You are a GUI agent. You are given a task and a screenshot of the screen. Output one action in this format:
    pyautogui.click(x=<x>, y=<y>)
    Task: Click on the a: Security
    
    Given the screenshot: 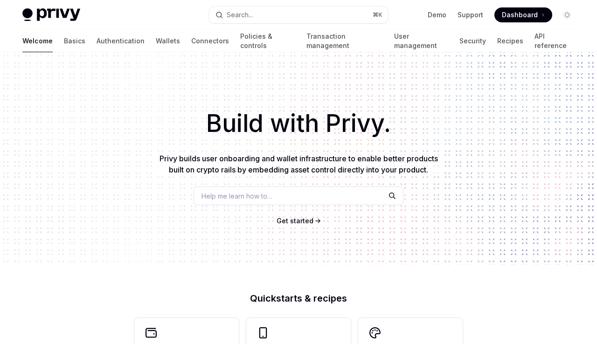 What is the action you would take?
    pyautogui.click(x=473, y=41)
    